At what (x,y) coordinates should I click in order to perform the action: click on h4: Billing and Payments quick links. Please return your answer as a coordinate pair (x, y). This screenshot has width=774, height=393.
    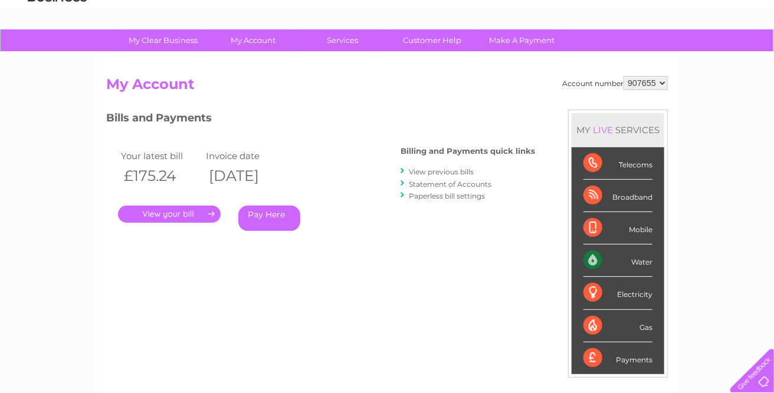
    Looking at the image, I should click on (468, 151).